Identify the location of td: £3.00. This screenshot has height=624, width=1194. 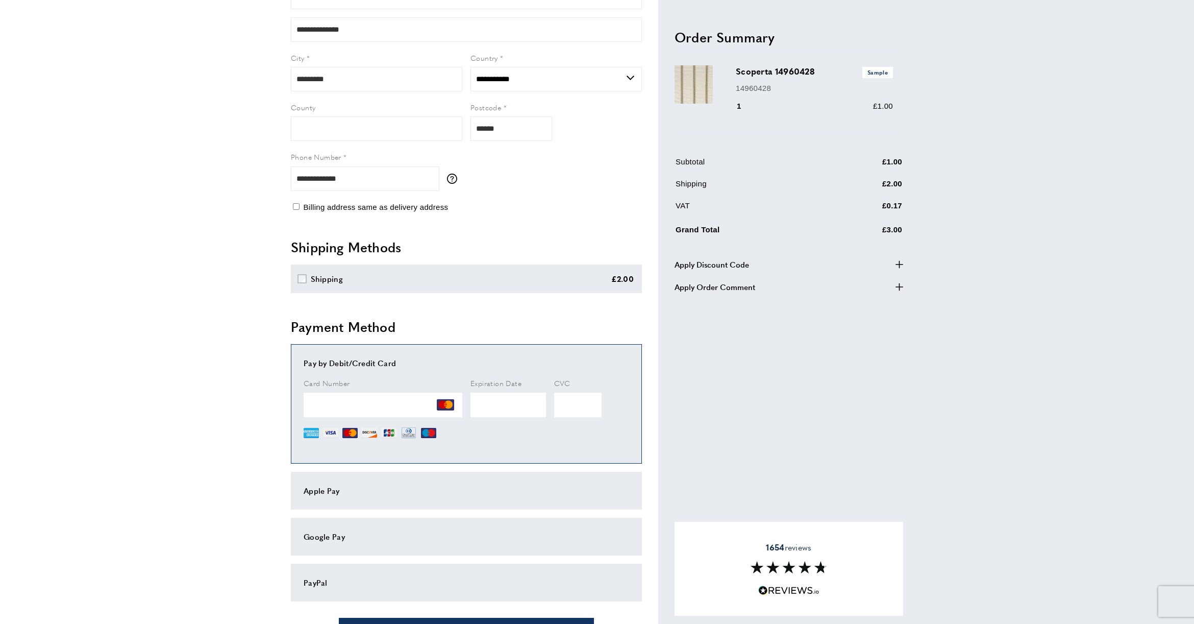
(867, 232).